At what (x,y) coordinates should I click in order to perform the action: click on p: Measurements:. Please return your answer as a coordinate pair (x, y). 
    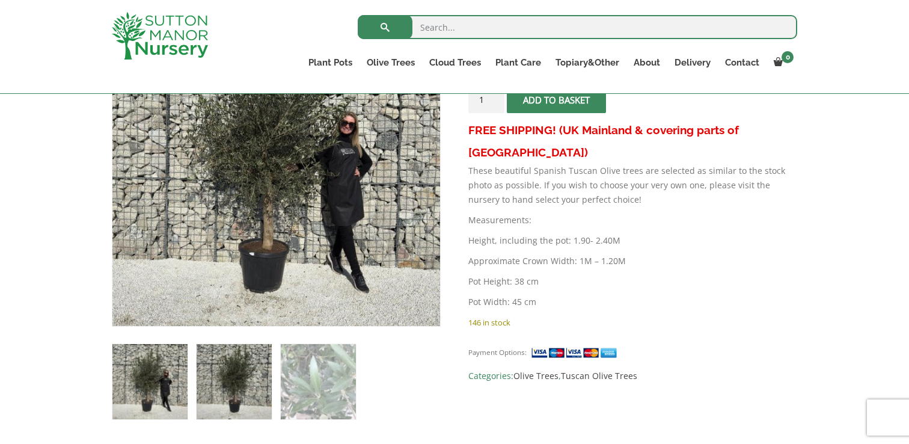
    Looking at the image, I should click on (633, 220).